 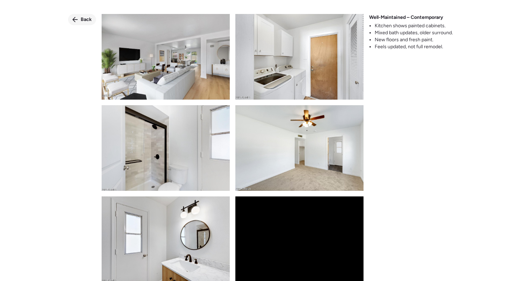 I want to click on span: Back, so click(x=86, y=20).